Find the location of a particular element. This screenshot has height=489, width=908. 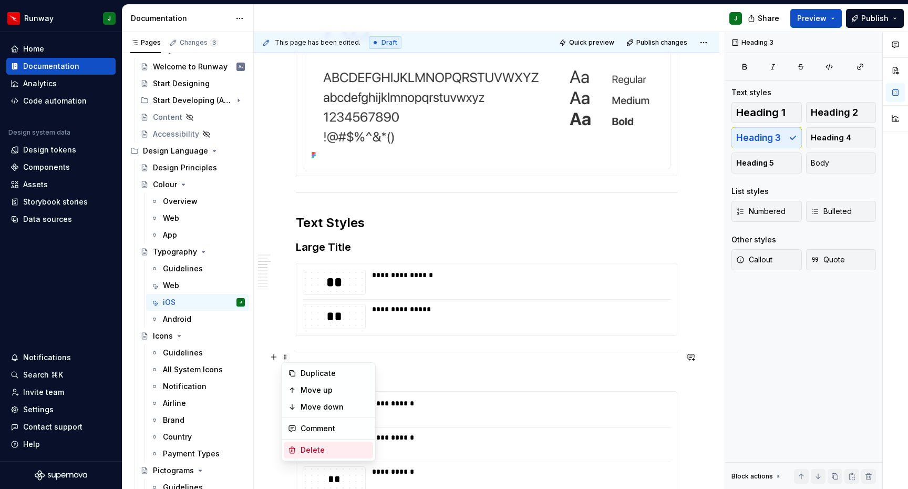

div: Web is located at coordinates (171, 285).